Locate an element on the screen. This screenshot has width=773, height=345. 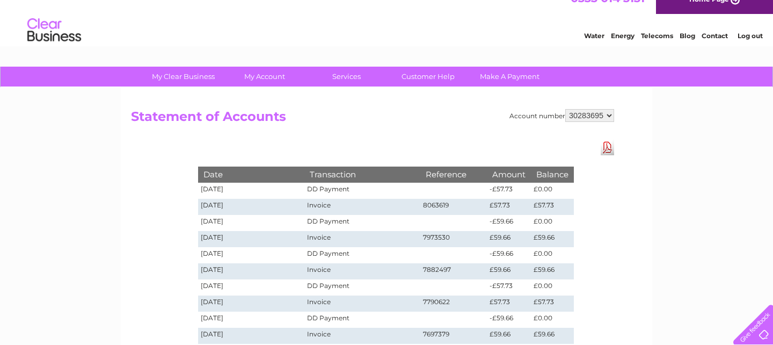
span: 0333 014 3131 is located at coordinates (608, 12).